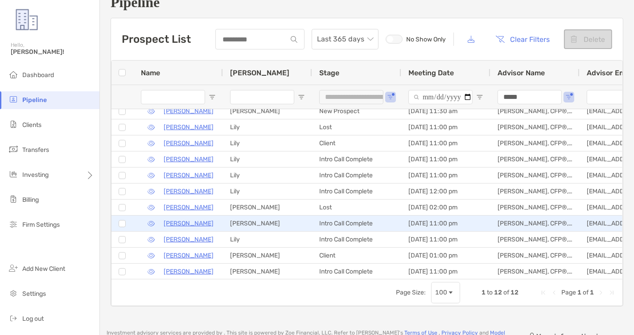 Image resolution: width=634 pixels, height=335 pixels. Describe the element at coordinates (441, 292) in the screenshot. I see `div: 100` at that location.